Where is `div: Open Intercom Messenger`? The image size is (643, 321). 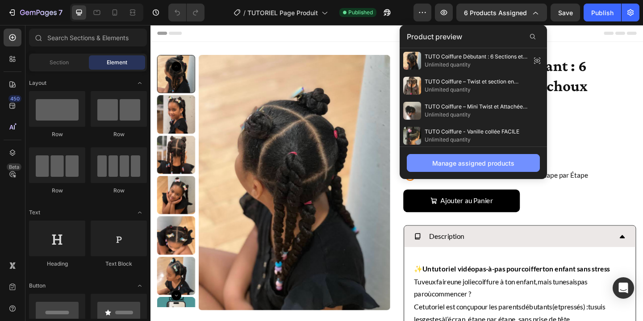 div: Open Intercom Messenger is located at coordinates (623, 288).